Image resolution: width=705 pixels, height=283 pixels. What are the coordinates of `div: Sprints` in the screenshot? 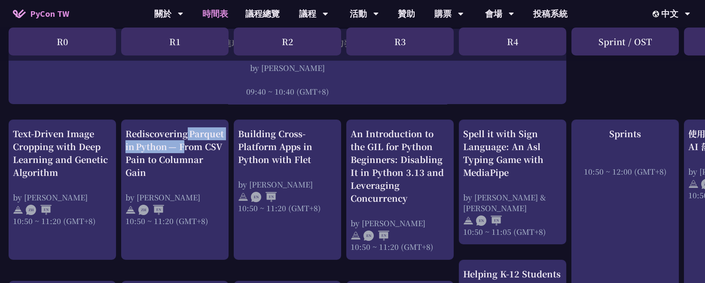 It's located at (625, 134).